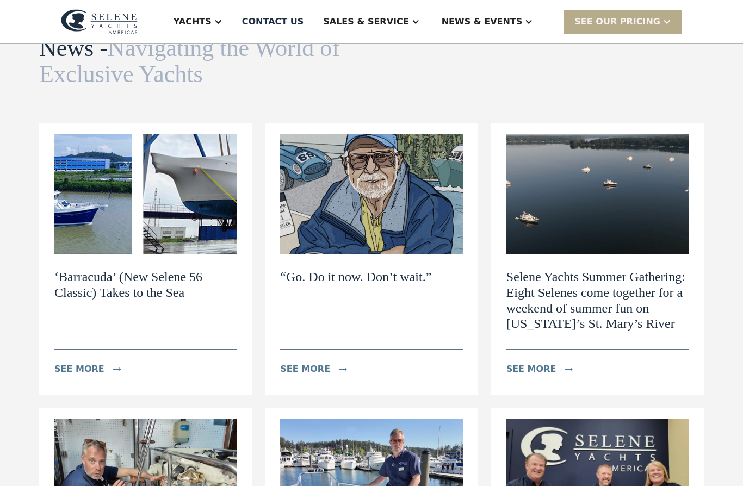  What do you see at coordinates (145, 285) in the screenshot?
I see `h2: ‘Barracuda’ (New Selene 56 Classic) Takes to the Sea` at bounding box center [145, 285].